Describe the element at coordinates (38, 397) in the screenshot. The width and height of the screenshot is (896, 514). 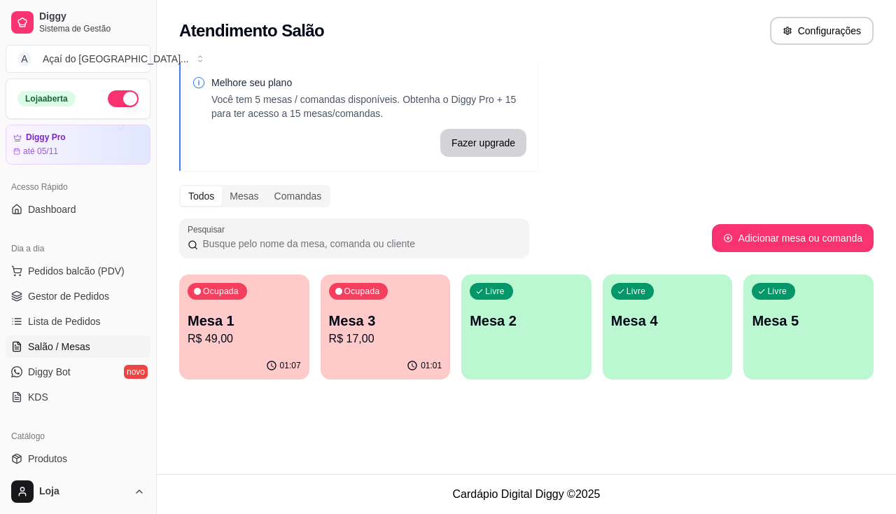
I see `span: KDS` at that location.